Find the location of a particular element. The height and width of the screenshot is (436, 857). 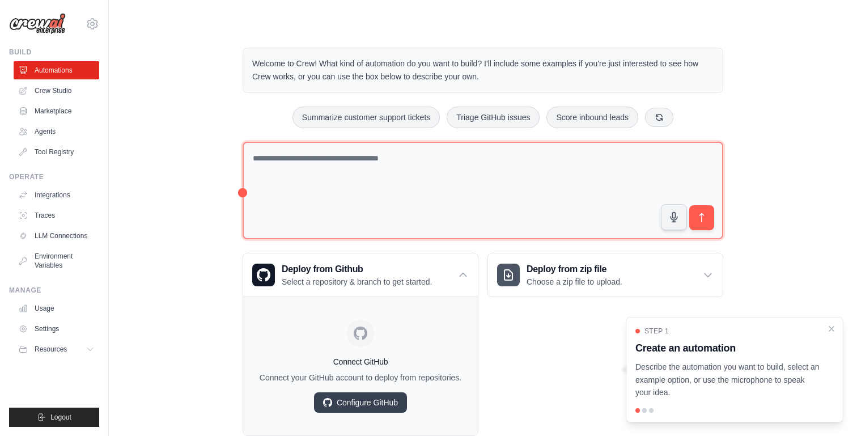

a: Configure GitHub is located at coordinates (361, 402).